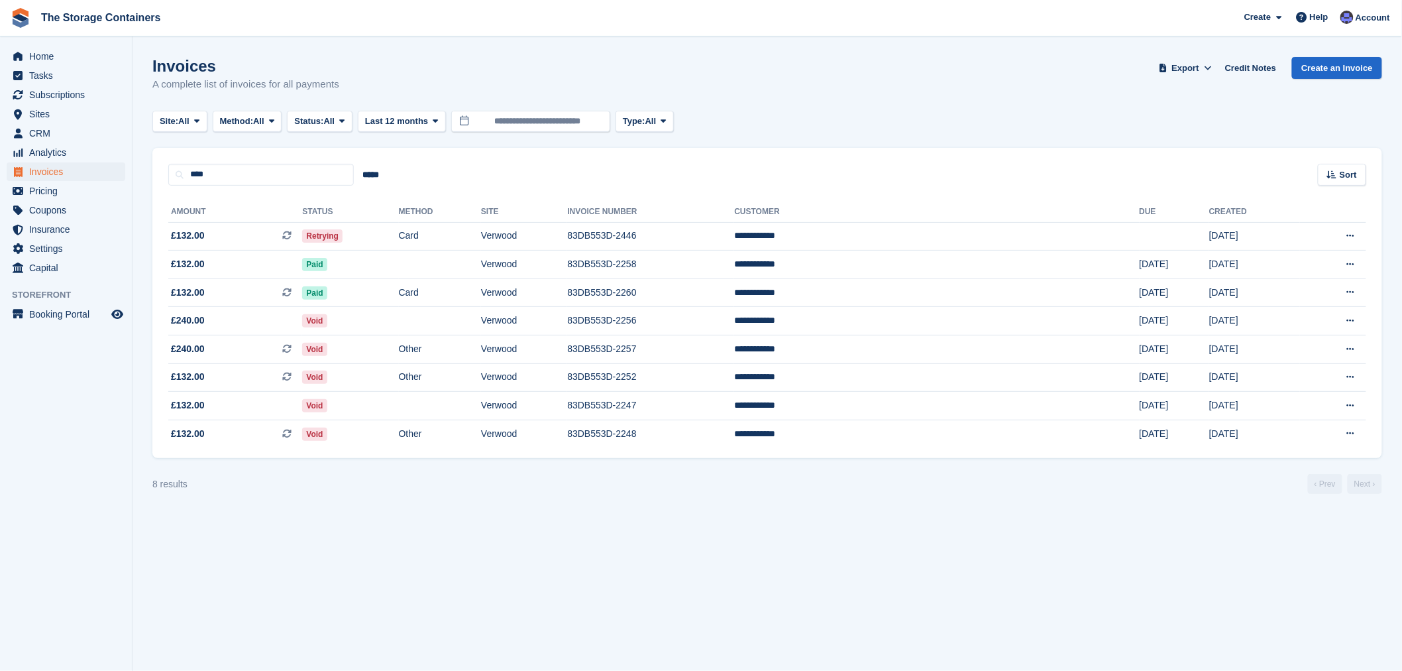 The image size is (1402, 671). Describe the element at coordinates (169, 121) in the screenshot. I see `span: Site:` at that location.